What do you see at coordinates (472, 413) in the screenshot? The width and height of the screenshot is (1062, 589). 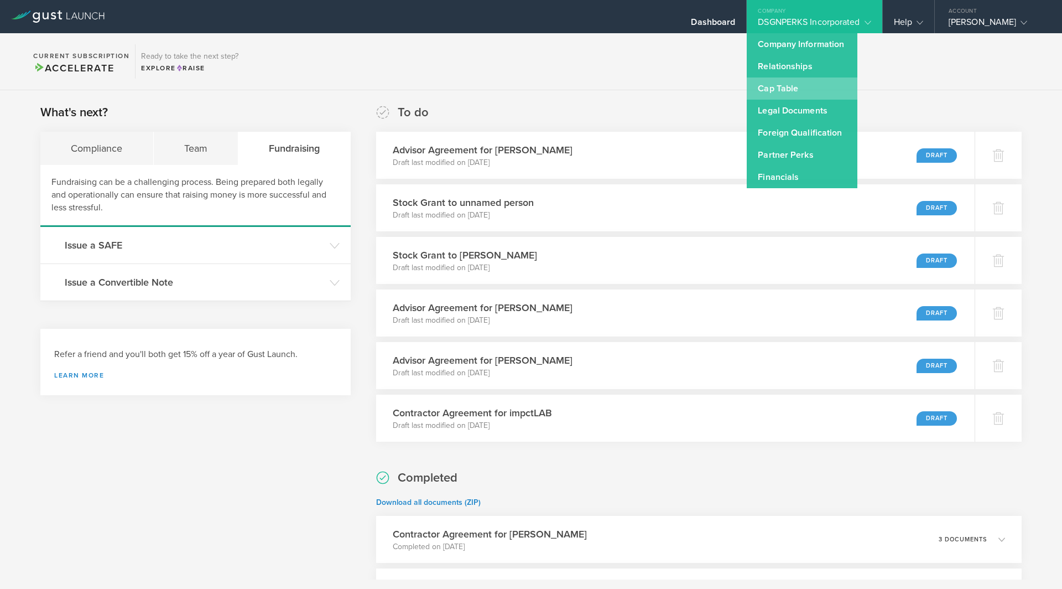 I see `h3: Contractor Agreement for impctLAB` at bounding box center [472, 413].